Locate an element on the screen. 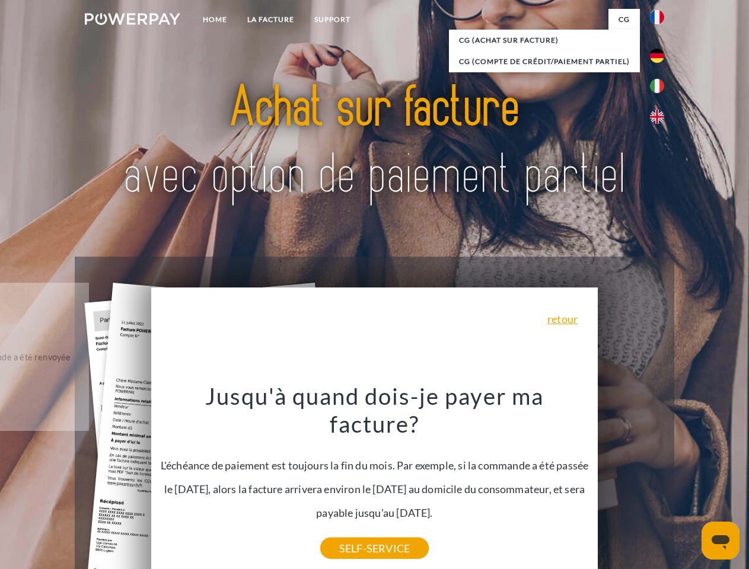  a: CG (Compte de crédit/paiement partiel) is located at coordinates (544, 62).